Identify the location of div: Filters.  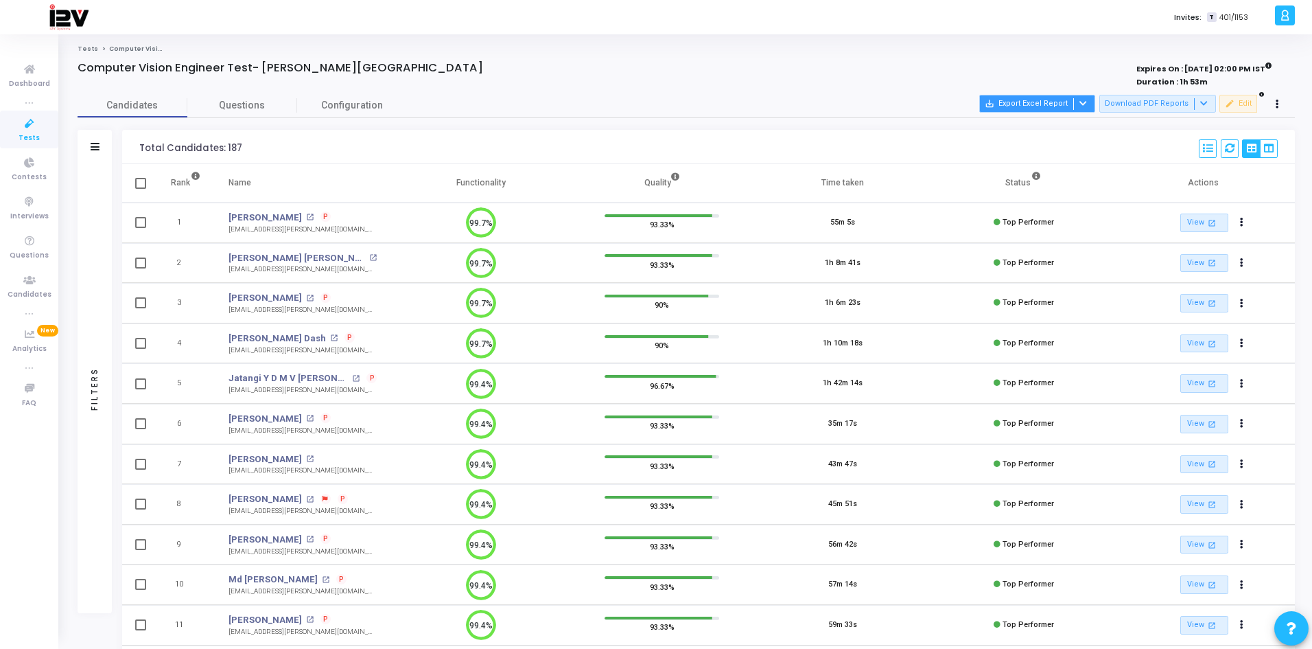
(95, 389).